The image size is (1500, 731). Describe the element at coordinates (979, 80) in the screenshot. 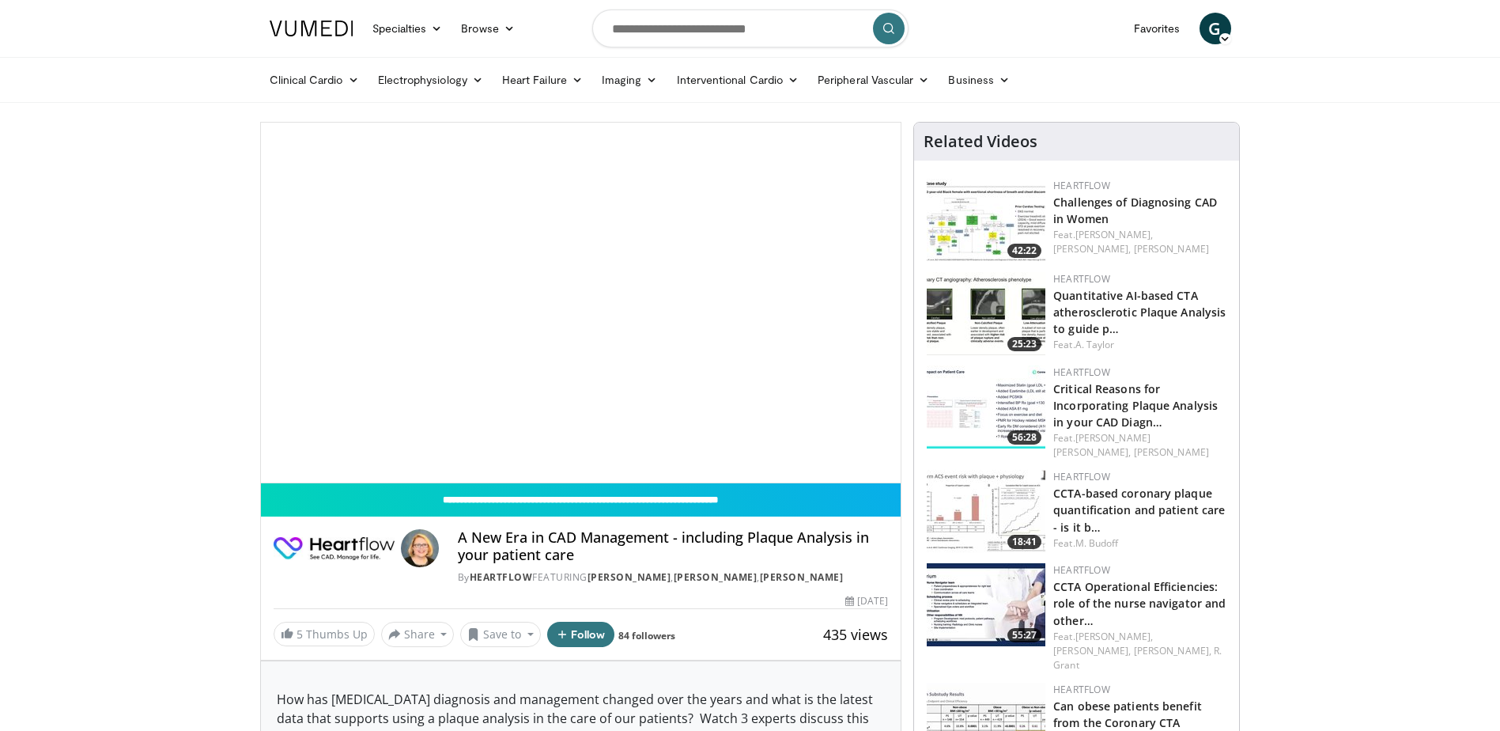

I see `a: Business` at that location.